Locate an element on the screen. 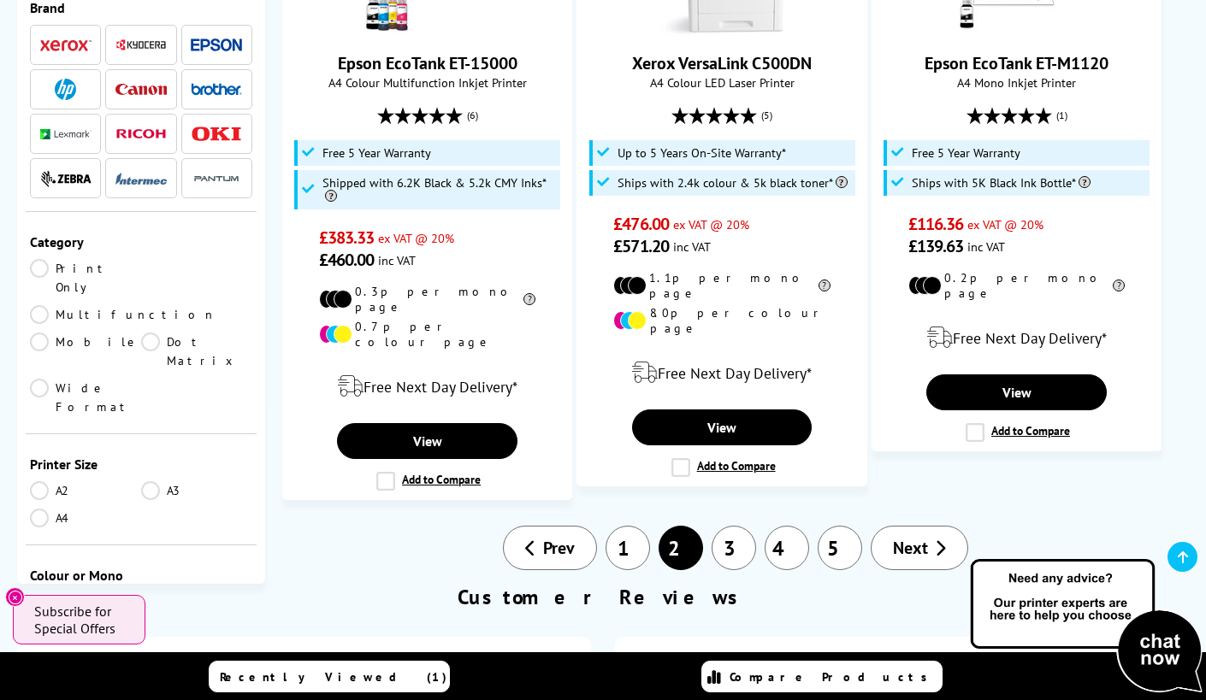  a: 1 is located at coordinates (628, 548).